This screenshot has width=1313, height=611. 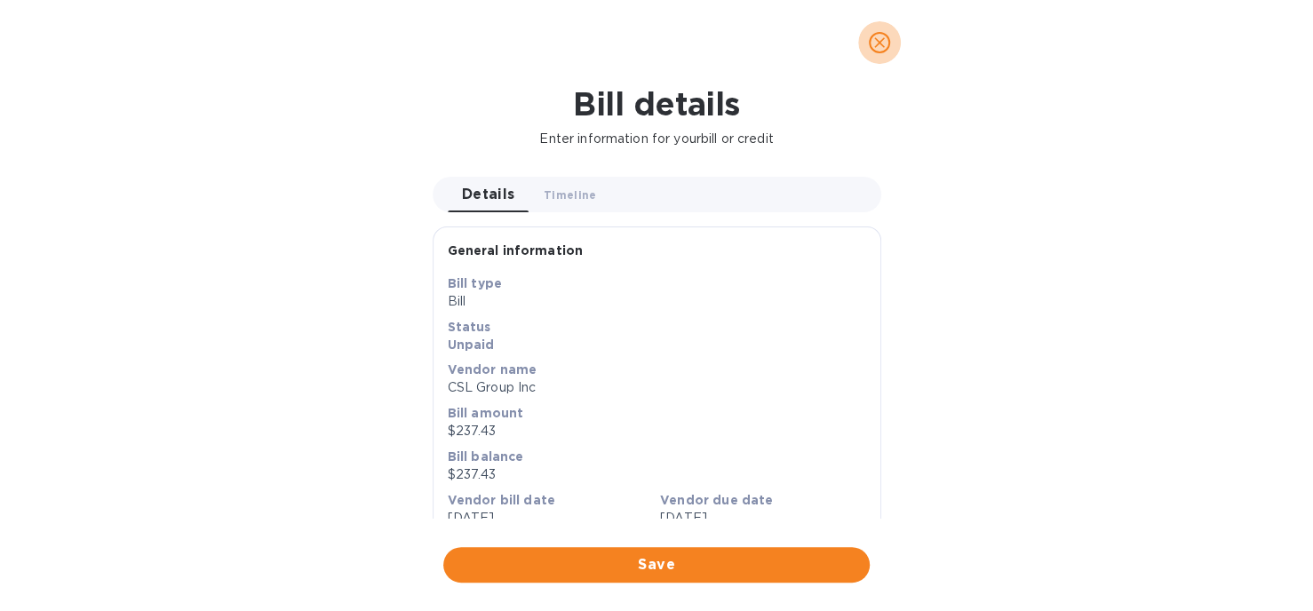 I want to click on p: Bill, so click(x=657, y=301).